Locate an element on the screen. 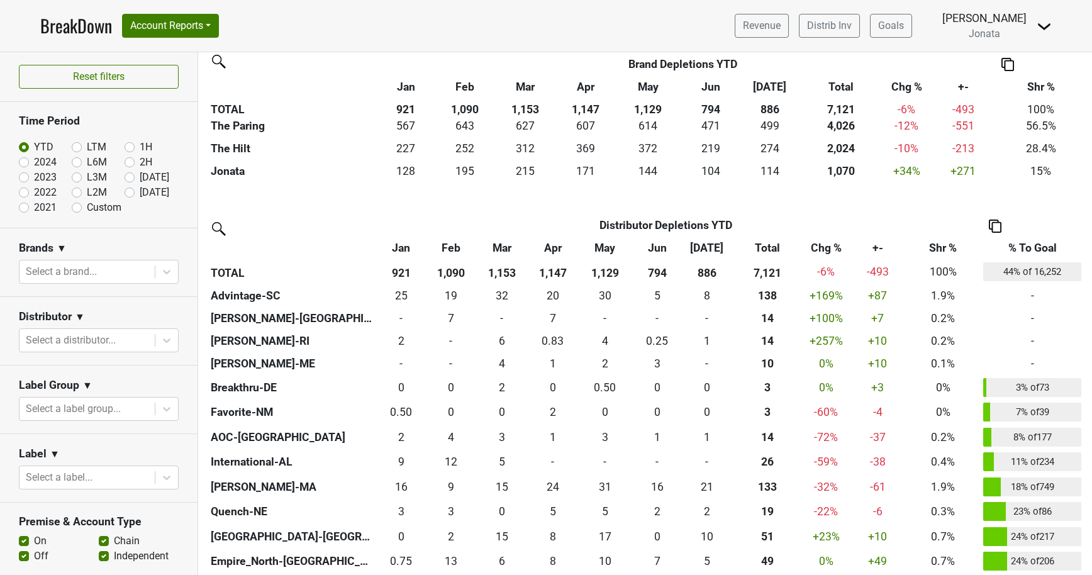 Image resolution: width=1092 pixels, height=575 pixels. div: 252 is located at coordinates (465, 148).